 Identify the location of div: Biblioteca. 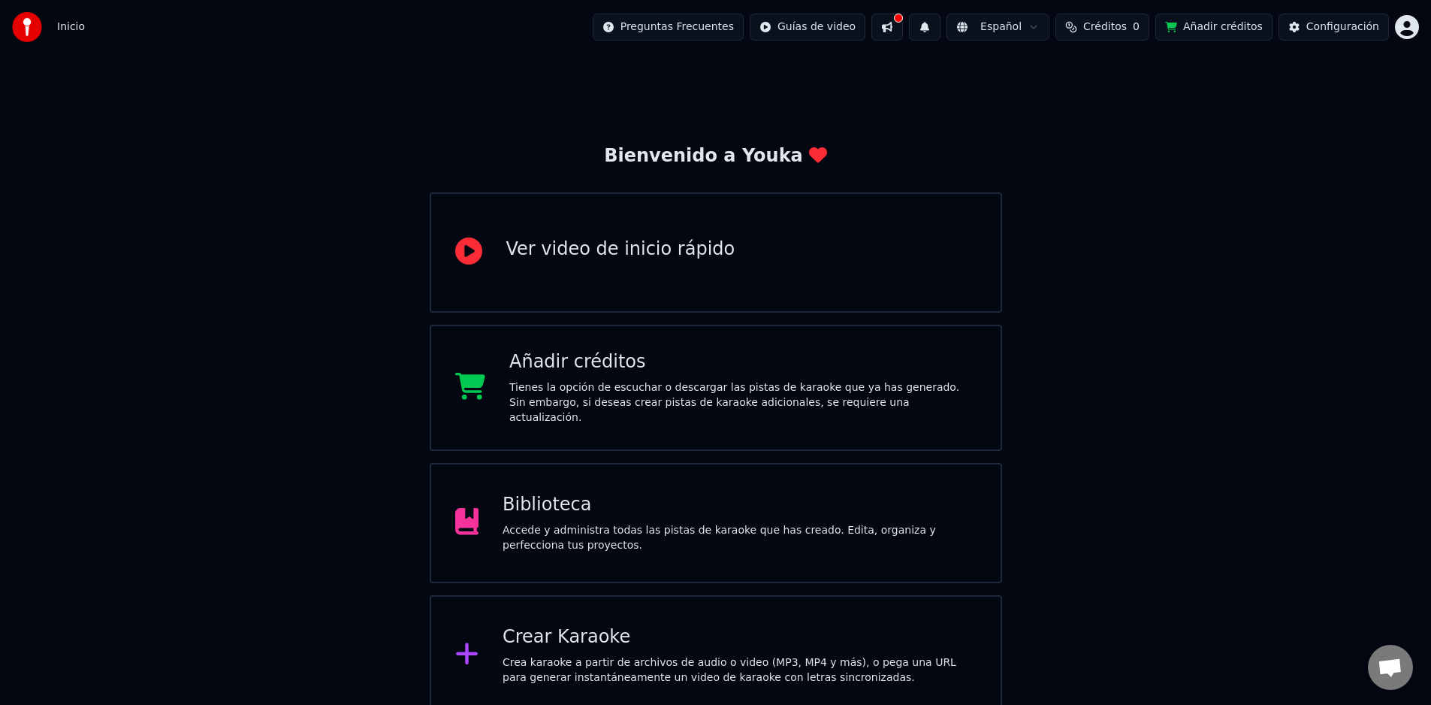
(739, 505).